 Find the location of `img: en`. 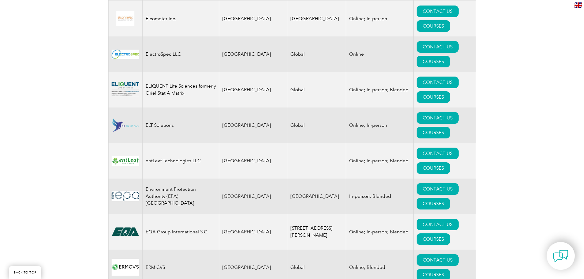

img: en is located at coordinates (578, 5).